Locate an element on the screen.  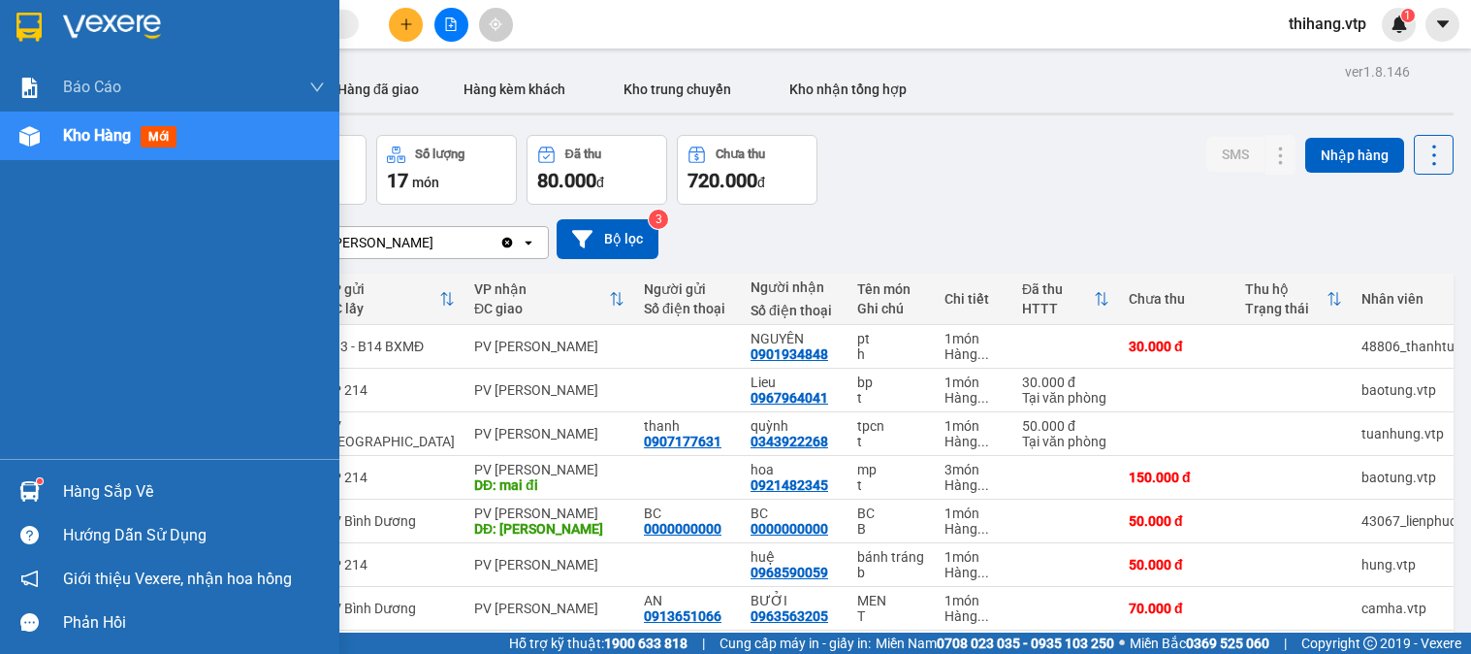
div: NGUYÊN is located at coordinates (794, 338).